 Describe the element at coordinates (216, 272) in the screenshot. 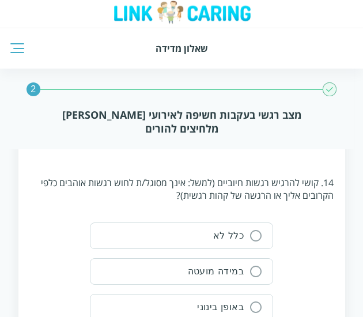

I see `div: במידה מועטה` at that location.